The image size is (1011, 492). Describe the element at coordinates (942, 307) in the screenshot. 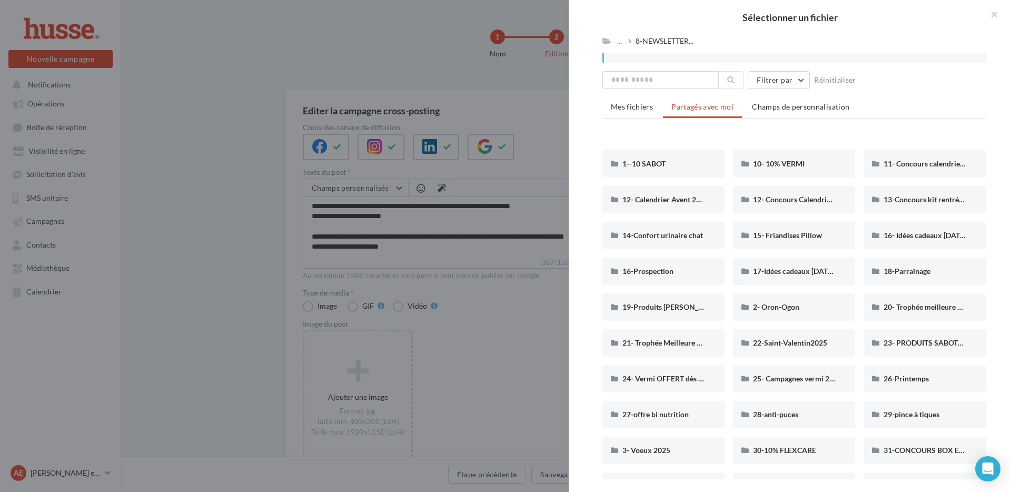

I see `span: 20- Trophée meilleure marque 2025` at that location.